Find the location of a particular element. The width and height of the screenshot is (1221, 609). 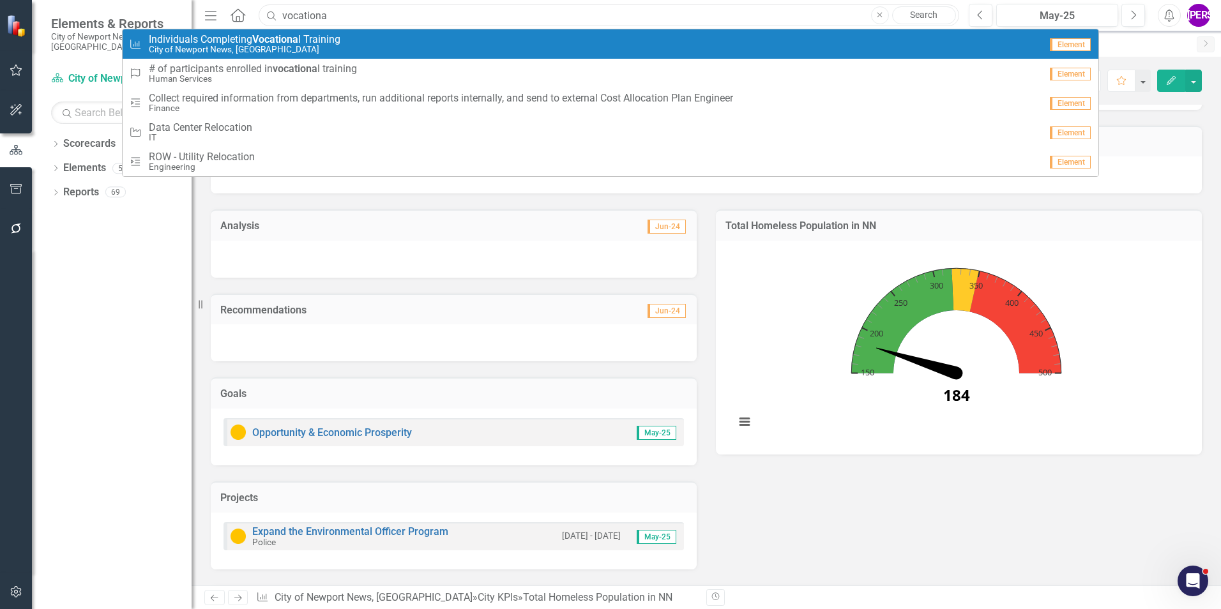

h3: Total Homeless Population in NN is located at coordinates (959, 226).